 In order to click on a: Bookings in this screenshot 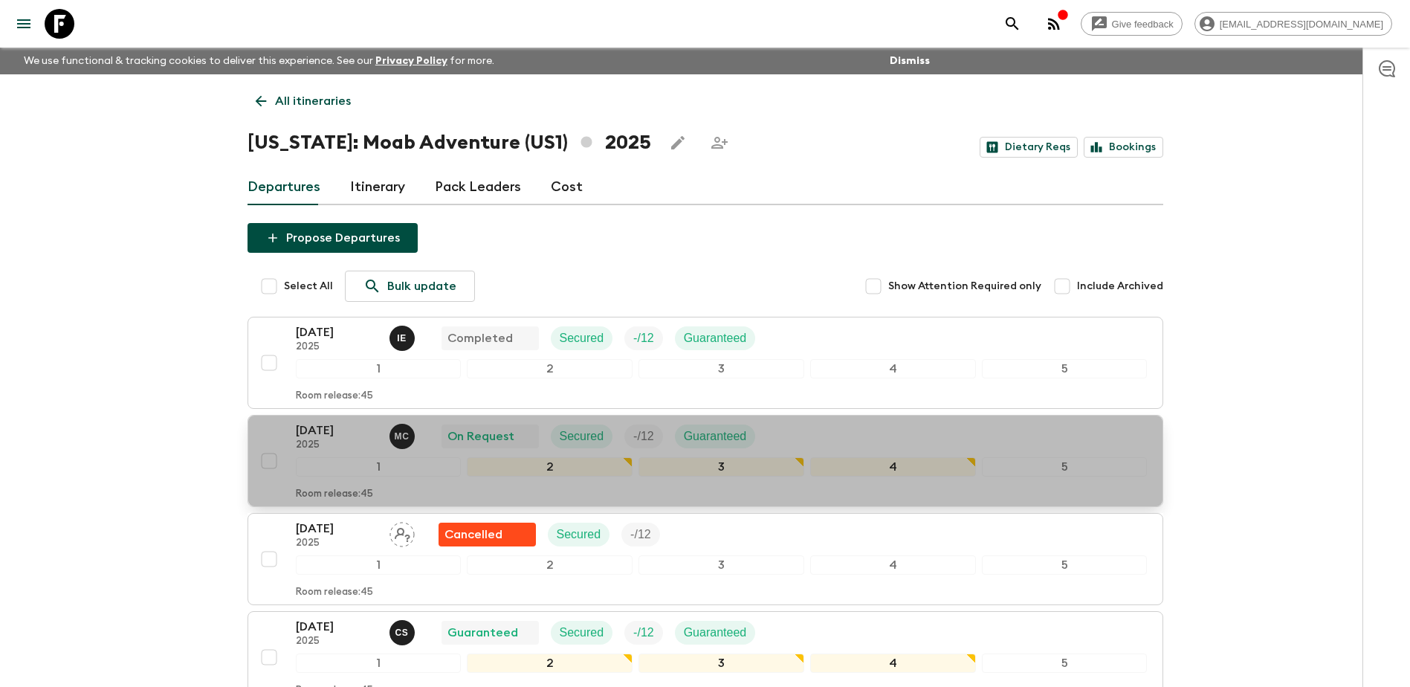, I will do `click(1123, 147)`.